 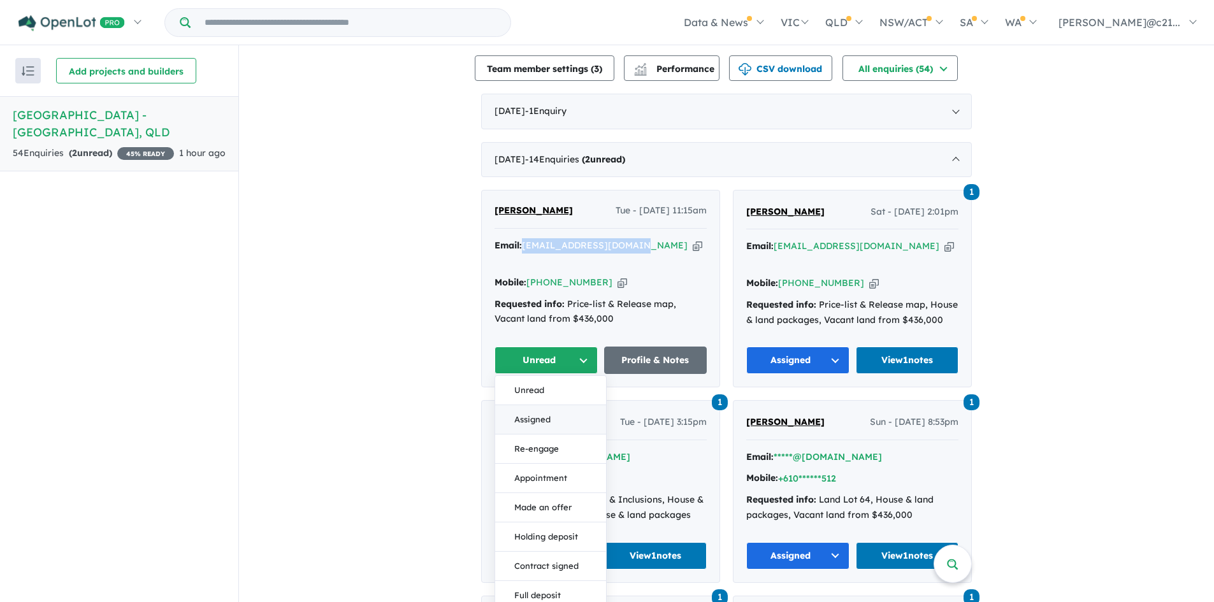 What do you see at coordinates (596, 69) in the screenshot?
I see `span: 3` at bounding box center [596, 69].